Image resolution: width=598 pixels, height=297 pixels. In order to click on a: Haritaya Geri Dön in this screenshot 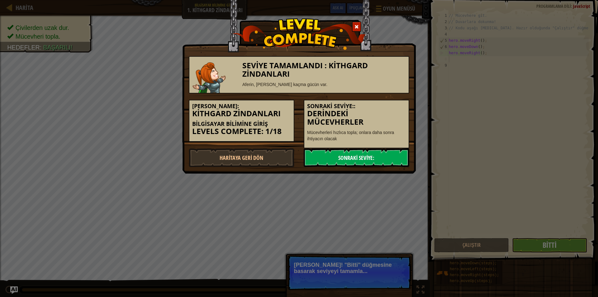, I will do `click(242, 158)`.